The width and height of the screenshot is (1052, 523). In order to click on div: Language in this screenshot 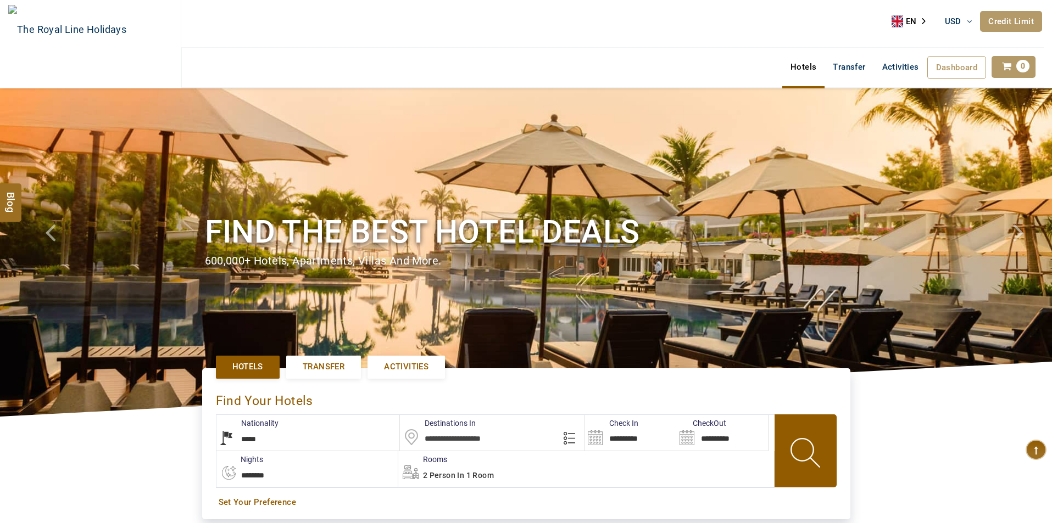, I will do `click(912, 21)`.